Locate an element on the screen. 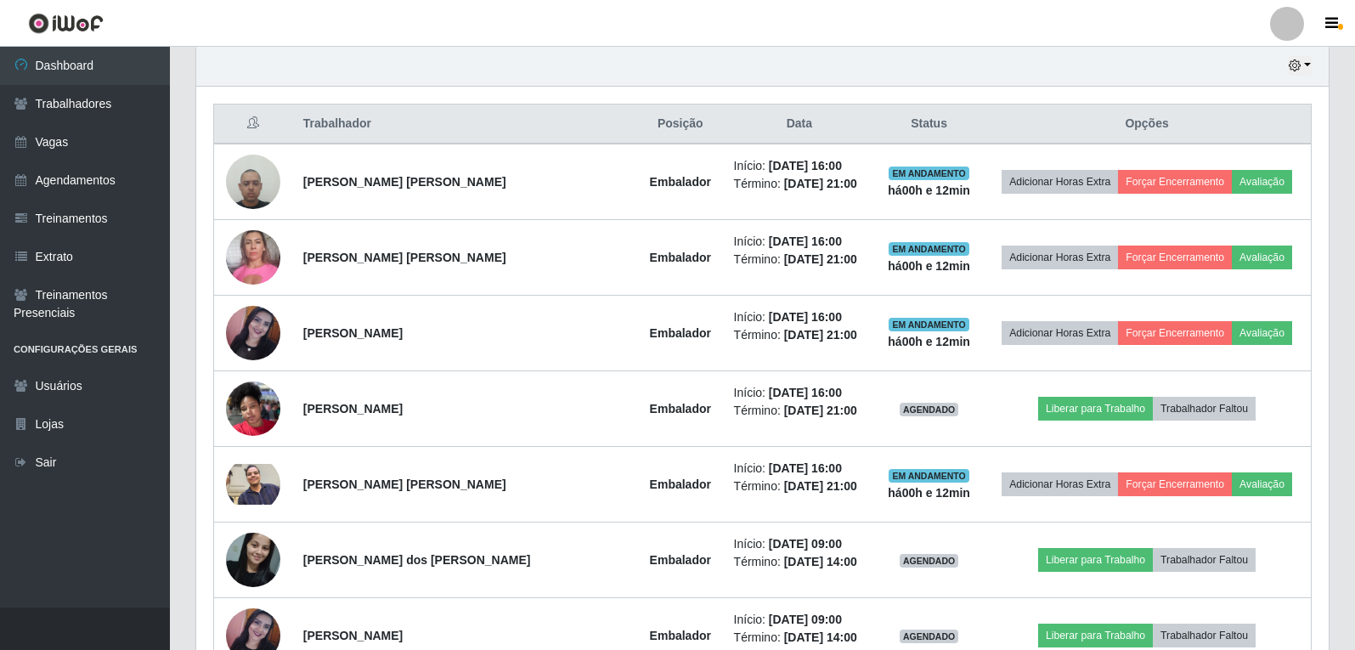  img: 1651018205499.jpeg is located at coordinates (253, 559).